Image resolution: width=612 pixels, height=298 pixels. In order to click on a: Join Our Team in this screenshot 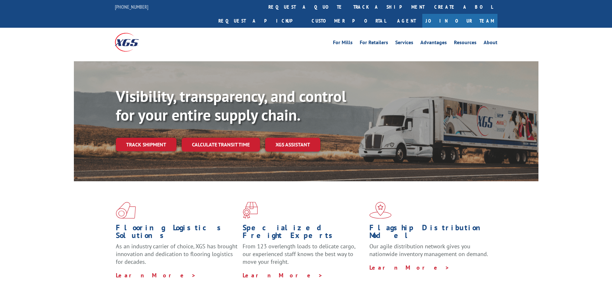, I will do `click(460, 21)`.